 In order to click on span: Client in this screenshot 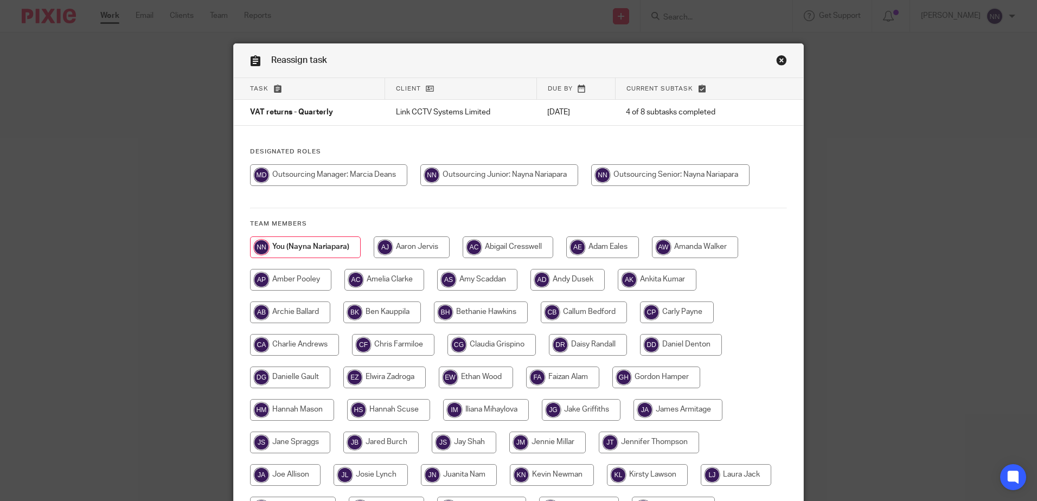, I will do `click(408, 88)`.